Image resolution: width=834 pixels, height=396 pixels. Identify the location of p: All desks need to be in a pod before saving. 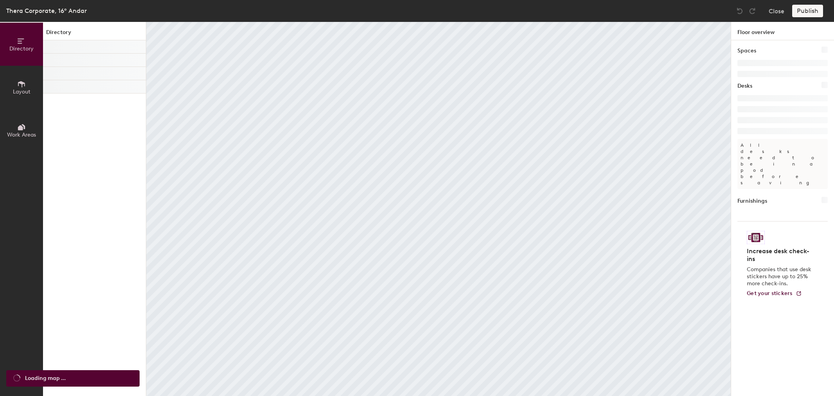
(782, 164).